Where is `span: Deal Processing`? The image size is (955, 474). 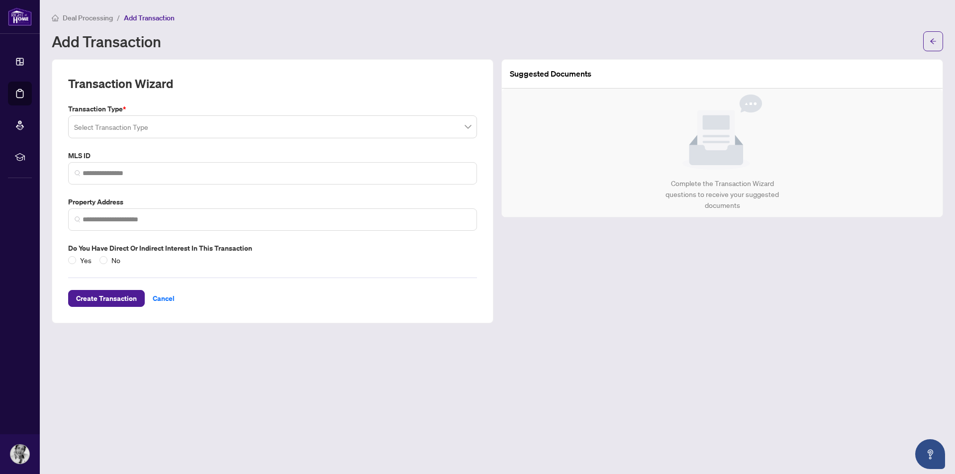 span: Deal Processing is located at coordinates (88, 18).